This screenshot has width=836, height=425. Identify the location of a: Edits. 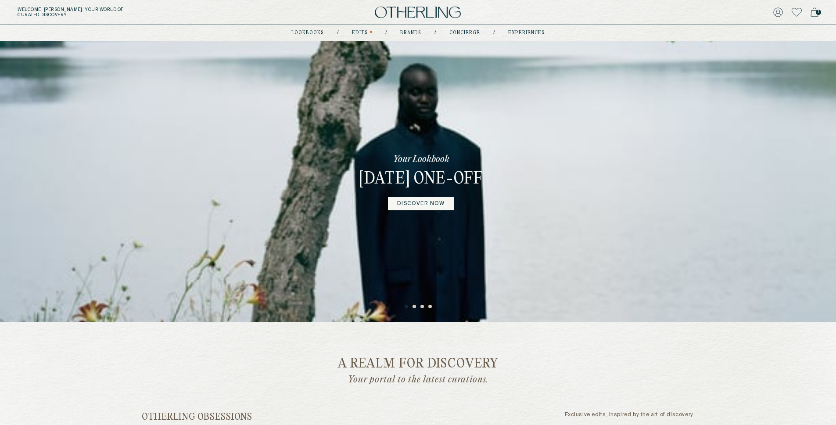
(360, 33).